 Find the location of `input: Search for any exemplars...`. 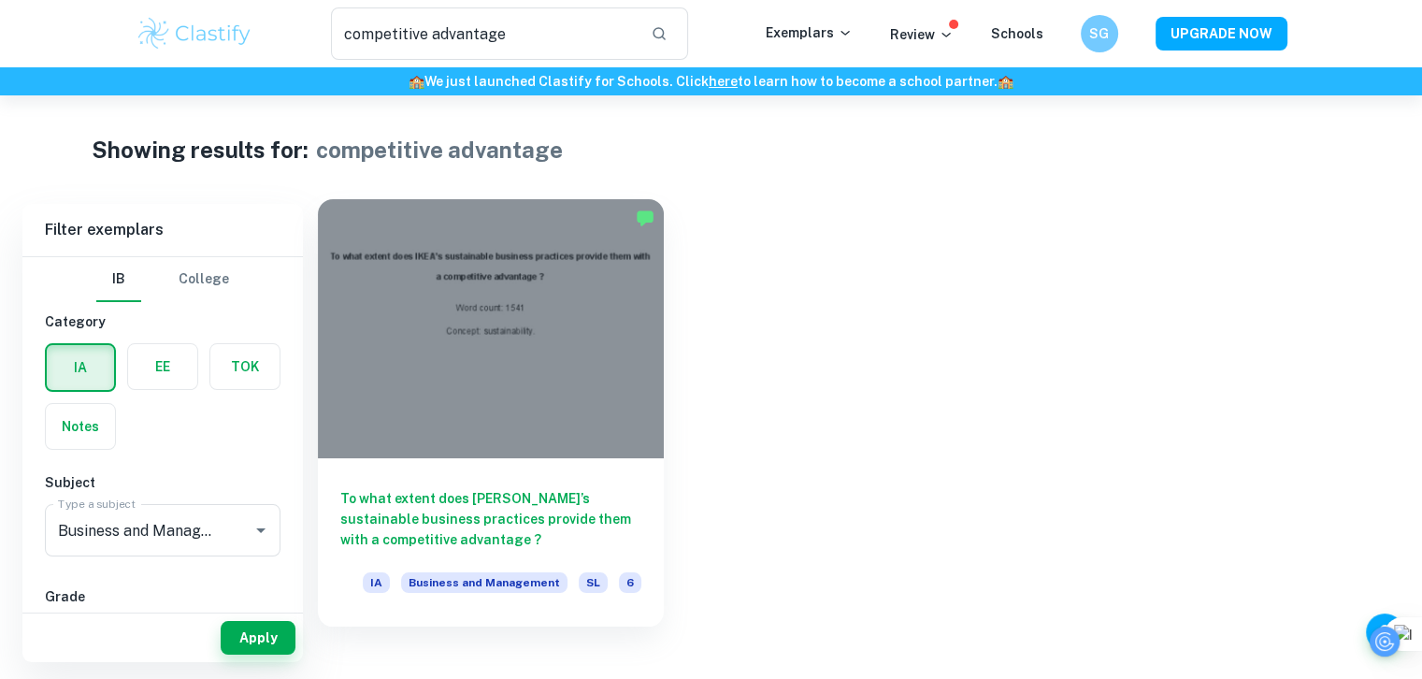

input: Search for any exemplars... is located at coordinates (483, 34).